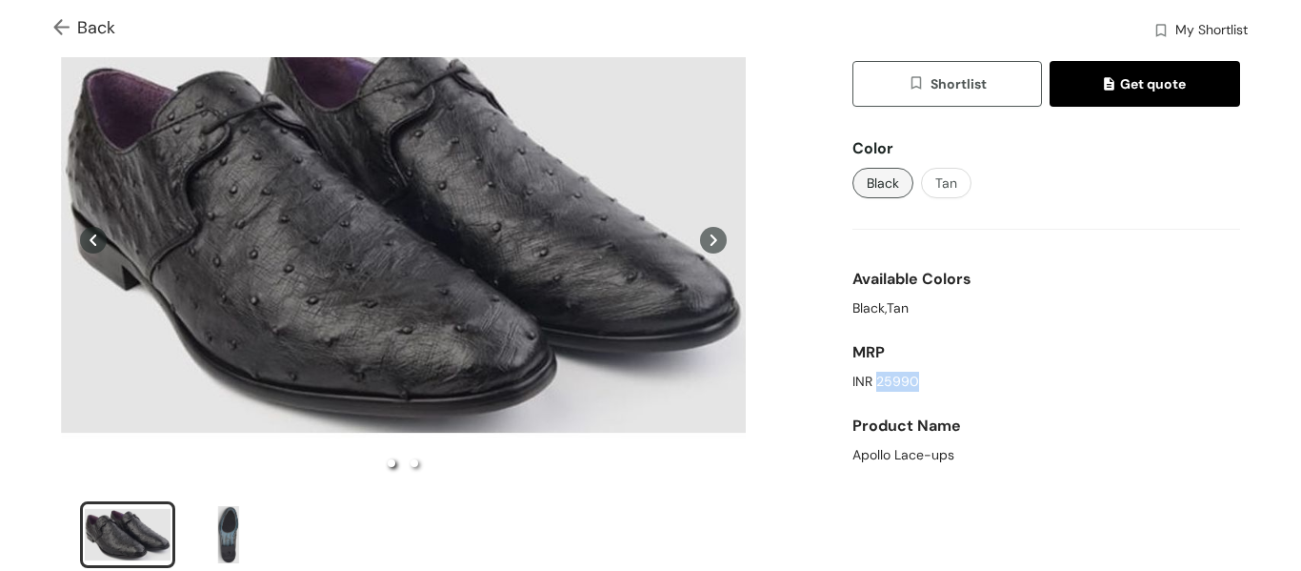 This screenshot has width=1301, height=571. Describe the element at coordinates (947, 84) in the screenshot. I see `span: Shortlist` at that location.